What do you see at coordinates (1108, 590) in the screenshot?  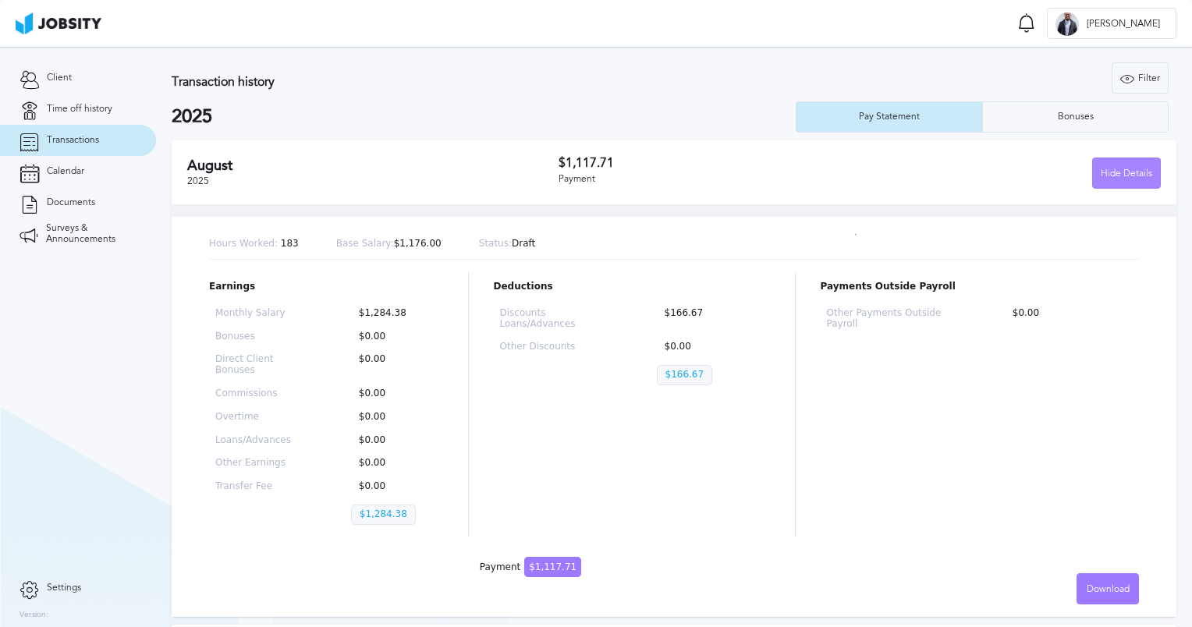 I see `span: Download` at bounding box center [1108, 590].